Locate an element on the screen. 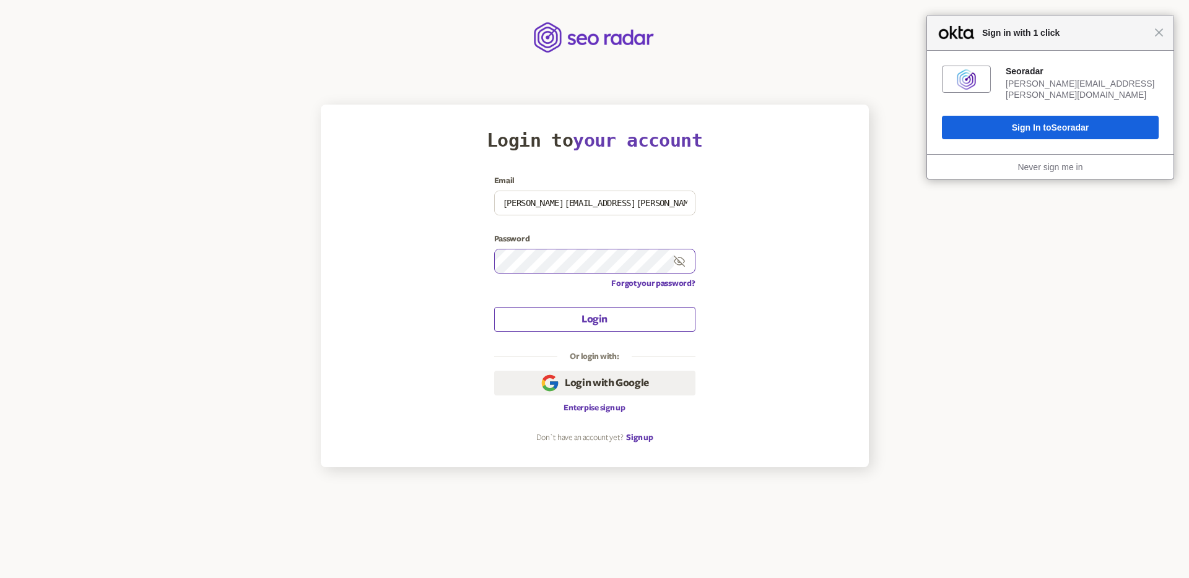  a: Enterpise sign up is located at coordinates (594, 408).